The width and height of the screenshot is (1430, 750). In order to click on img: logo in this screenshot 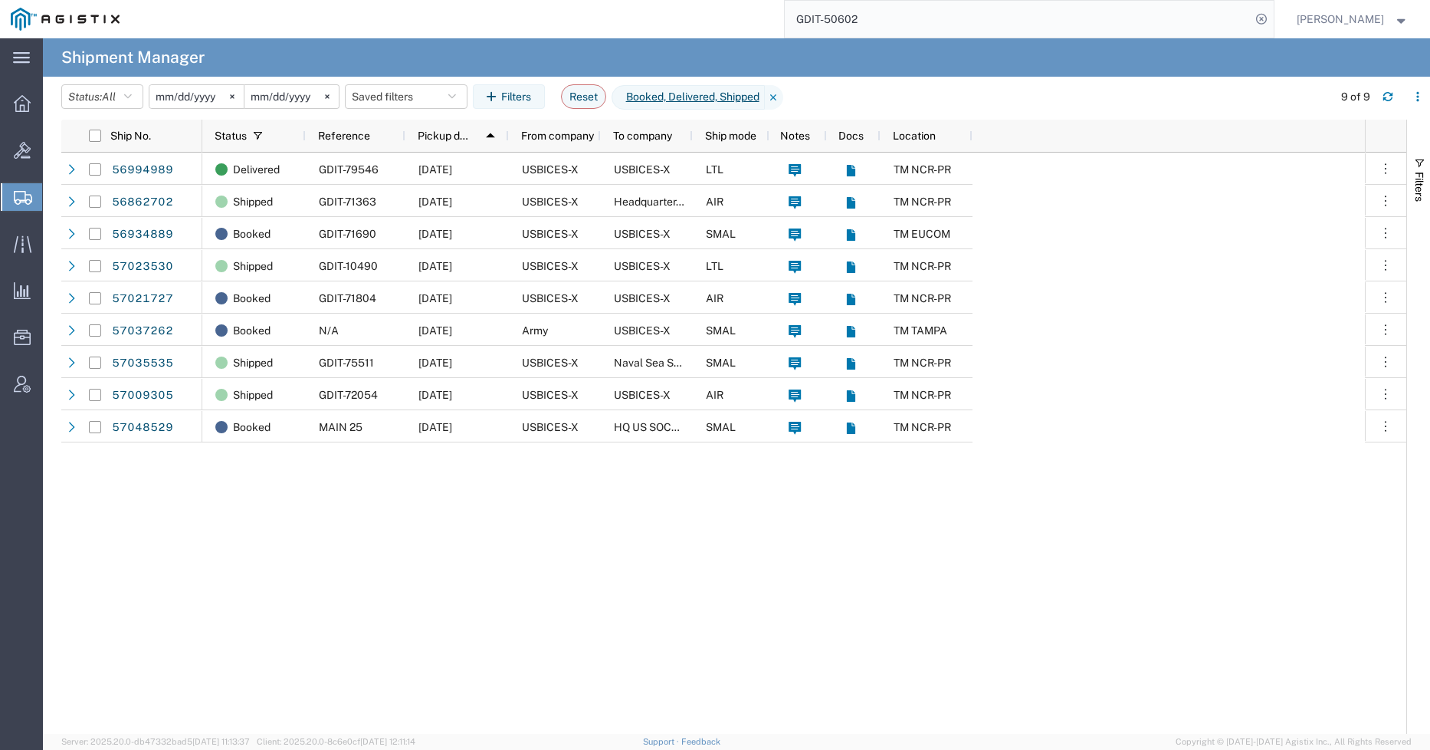, I will do `click(65, 19)`.